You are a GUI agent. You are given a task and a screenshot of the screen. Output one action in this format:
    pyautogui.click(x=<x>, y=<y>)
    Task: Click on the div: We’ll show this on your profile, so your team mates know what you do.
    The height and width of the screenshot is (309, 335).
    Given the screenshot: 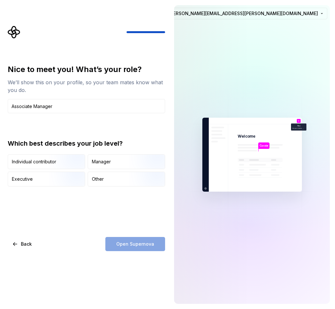 What is the action you would take?
    pyautogui.click(x=86, y=86)
    